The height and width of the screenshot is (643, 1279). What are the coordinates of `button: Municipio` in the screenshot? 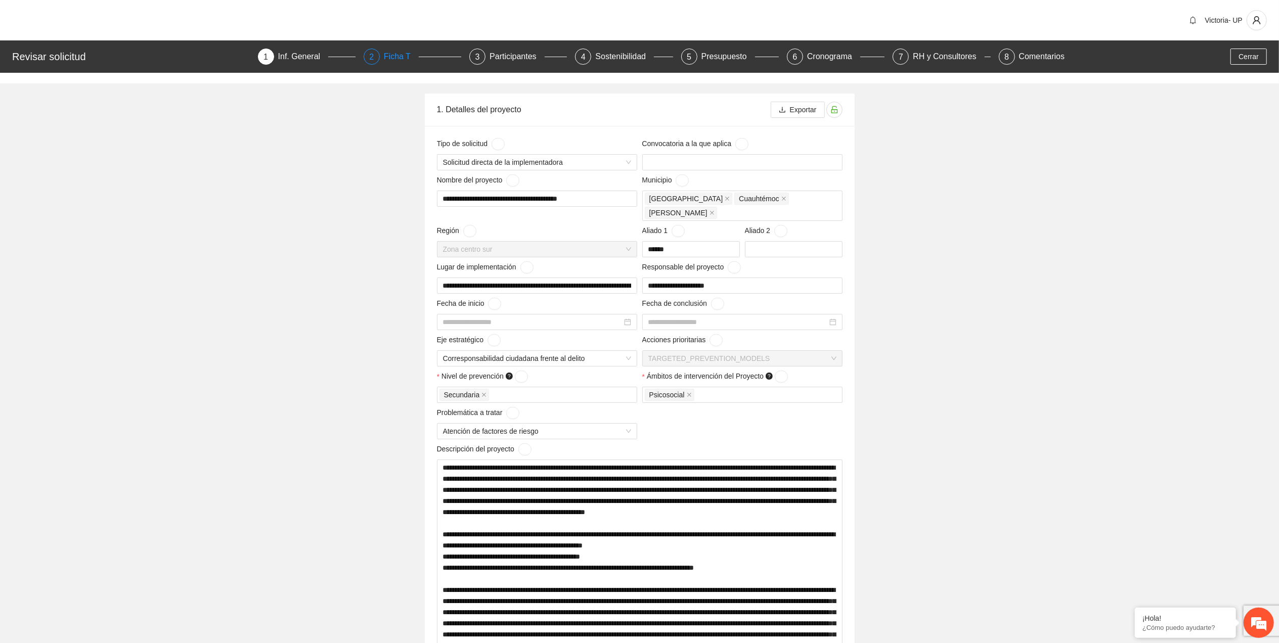 It's located at (682, 181).